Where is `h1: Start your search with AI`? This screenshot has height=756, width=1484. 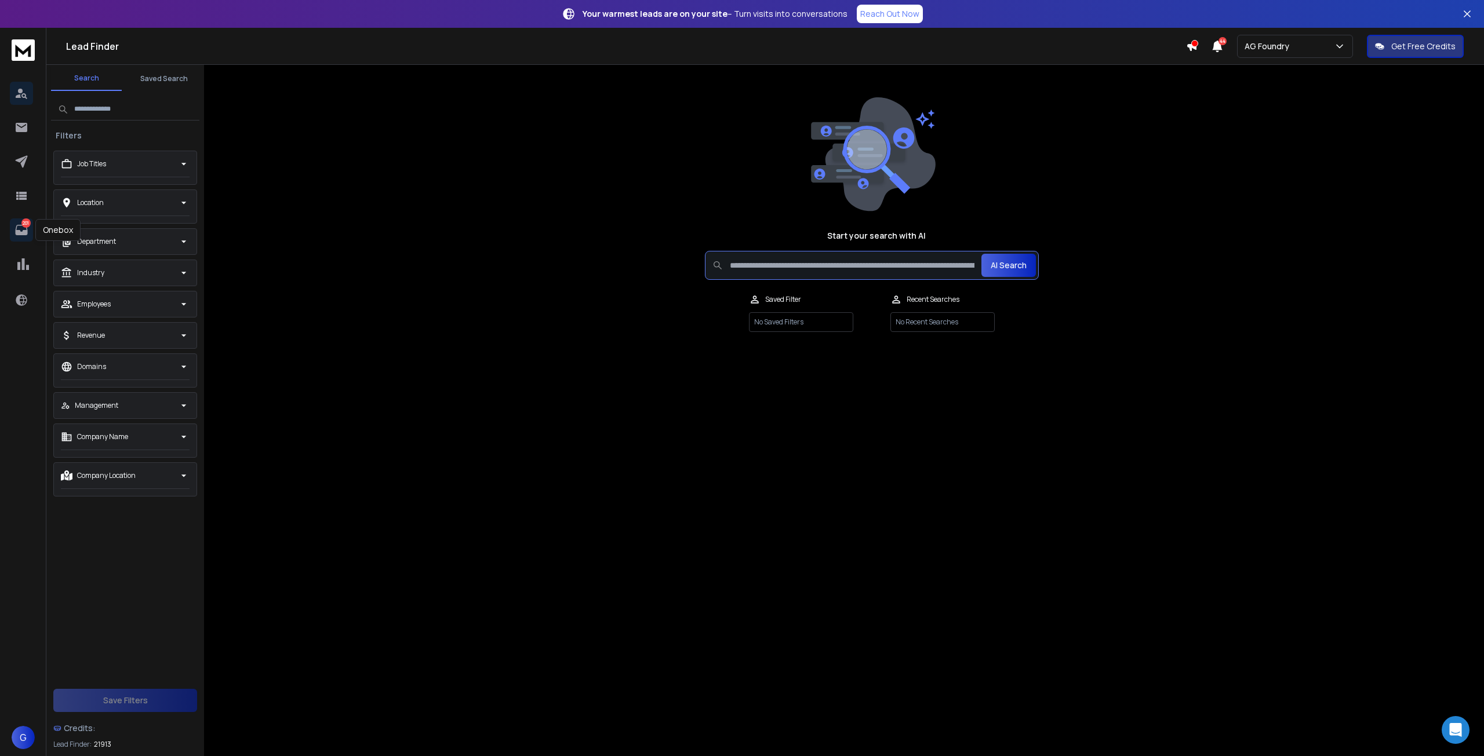
h1: Start your search with AI is located at coordinates (876, 236).